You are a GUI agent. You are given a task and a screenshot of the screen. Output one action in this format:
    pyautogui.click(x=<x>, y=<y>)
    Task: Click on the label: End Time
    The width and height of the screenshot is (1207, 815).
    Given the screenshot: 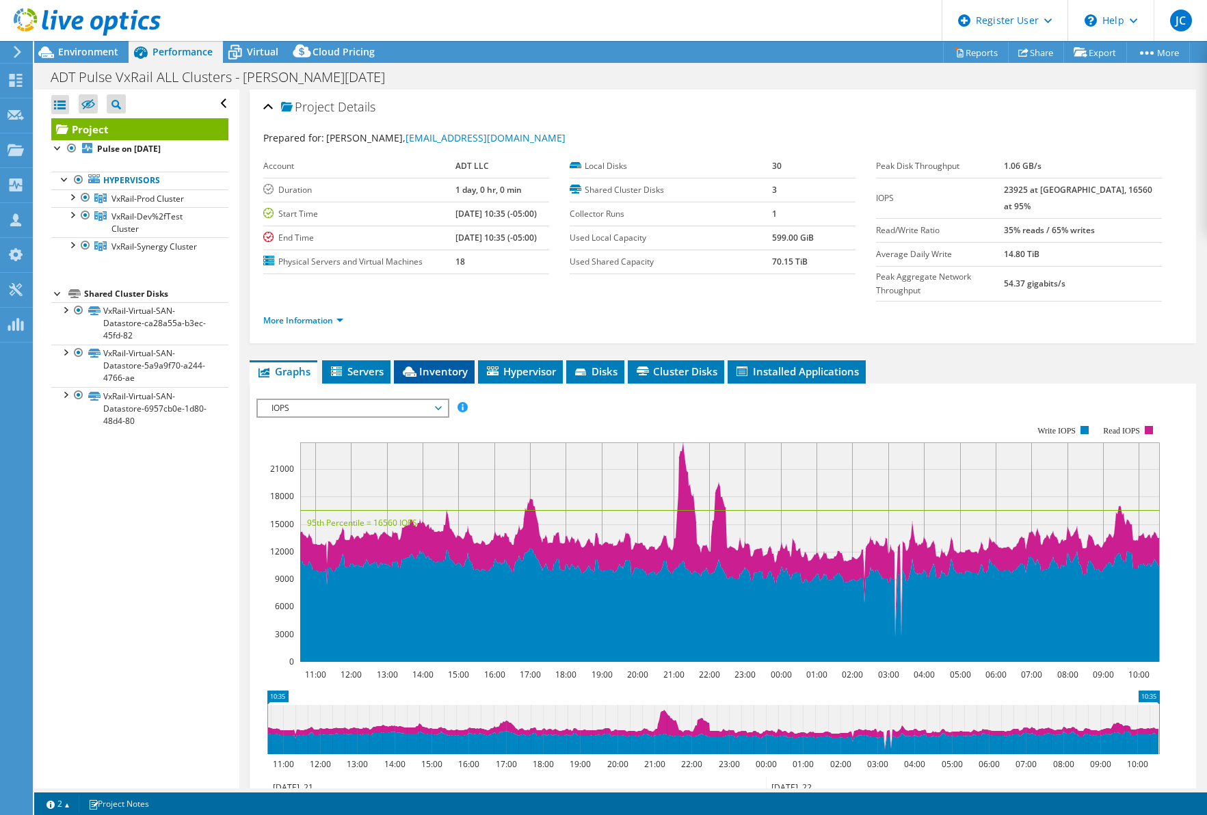 What is the action you would take?
    pyautogui.click(x=359, y=238)
    